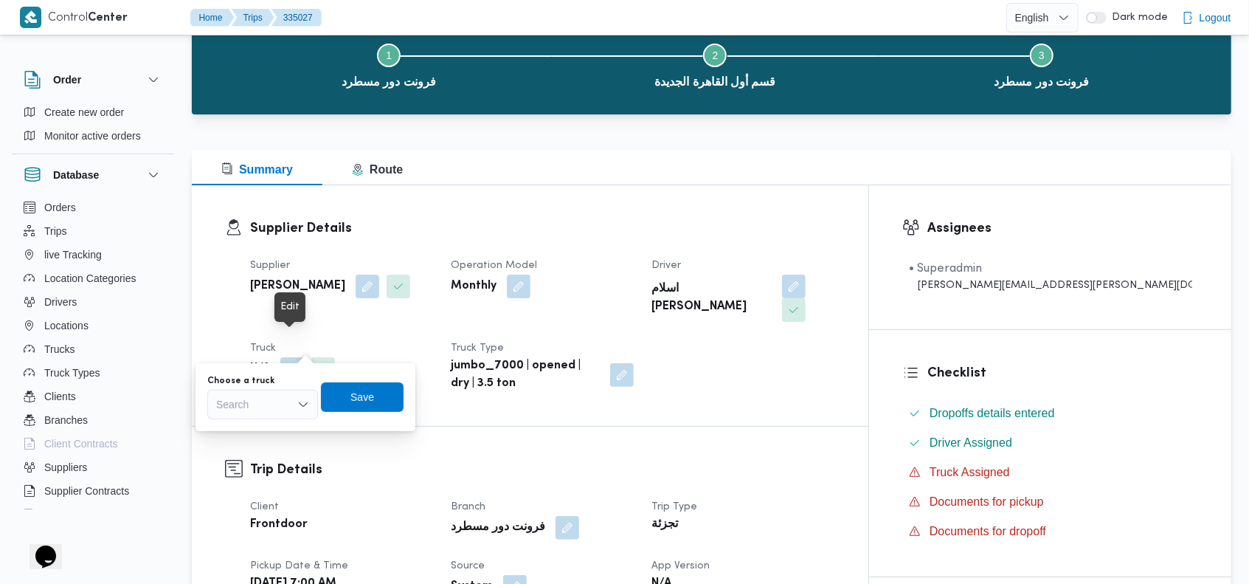 The height and width of the screenshot is (584, 1249). What do you see at coordinates (474, 286) in the screenshot?
I see `b: Monthly` at bounding box center [474, 286].